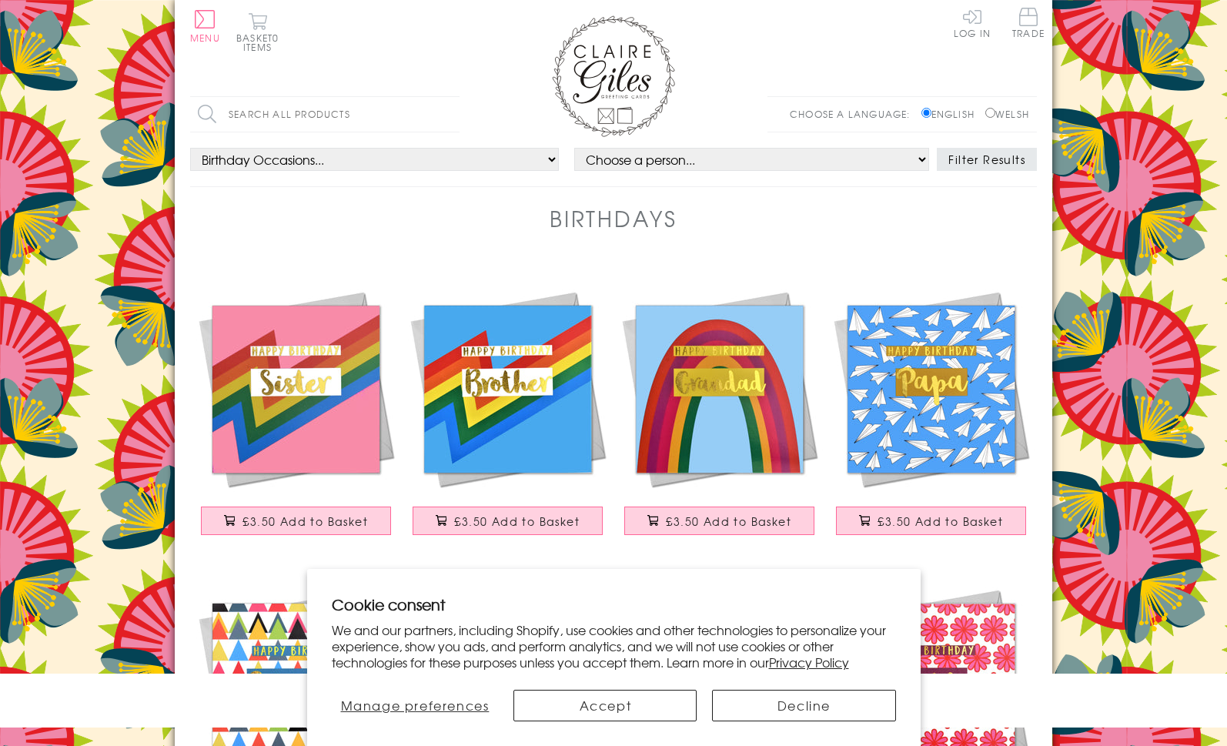  Describe the element at coordinates (415, 705) in the screenshot. I see `button: Manage preferences` at that location.